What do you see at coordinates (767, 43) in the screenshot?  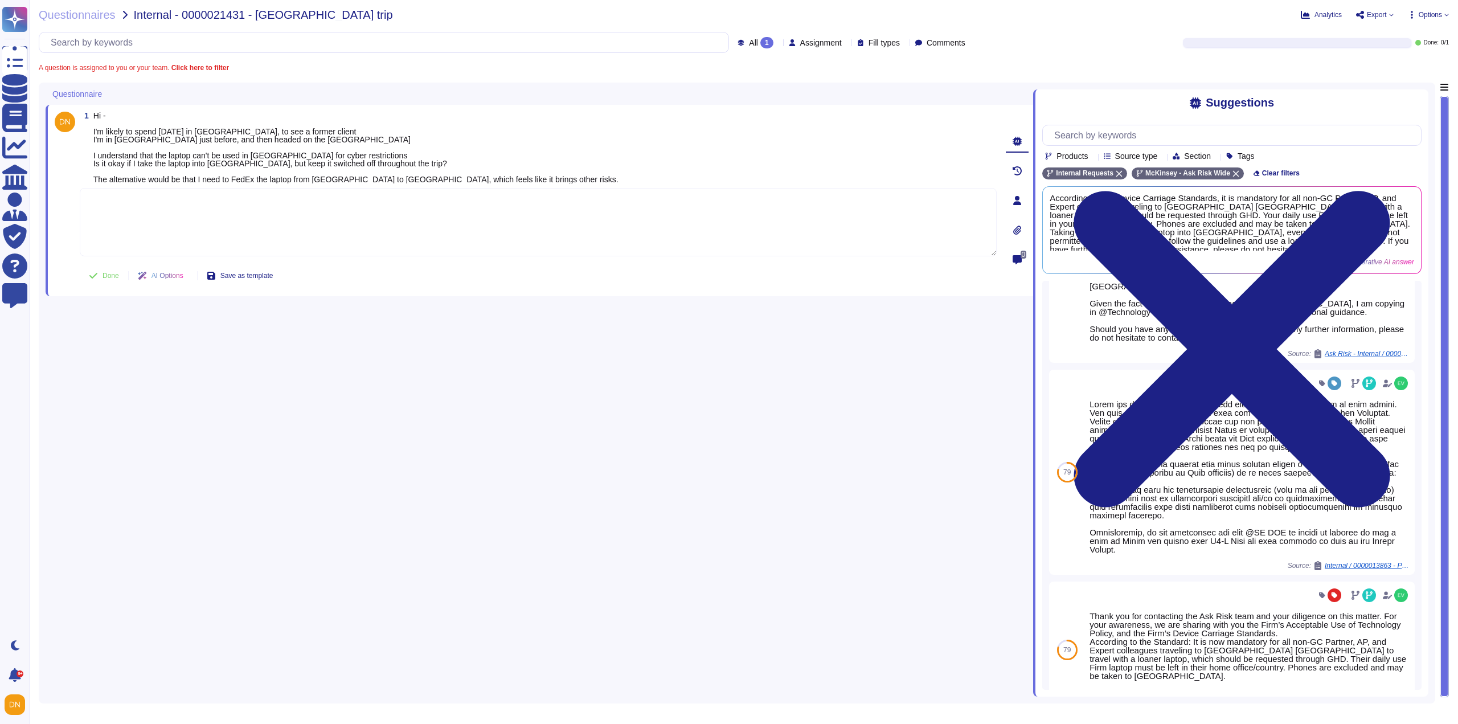 I see `div: 1` at bounding box center [767, 43].